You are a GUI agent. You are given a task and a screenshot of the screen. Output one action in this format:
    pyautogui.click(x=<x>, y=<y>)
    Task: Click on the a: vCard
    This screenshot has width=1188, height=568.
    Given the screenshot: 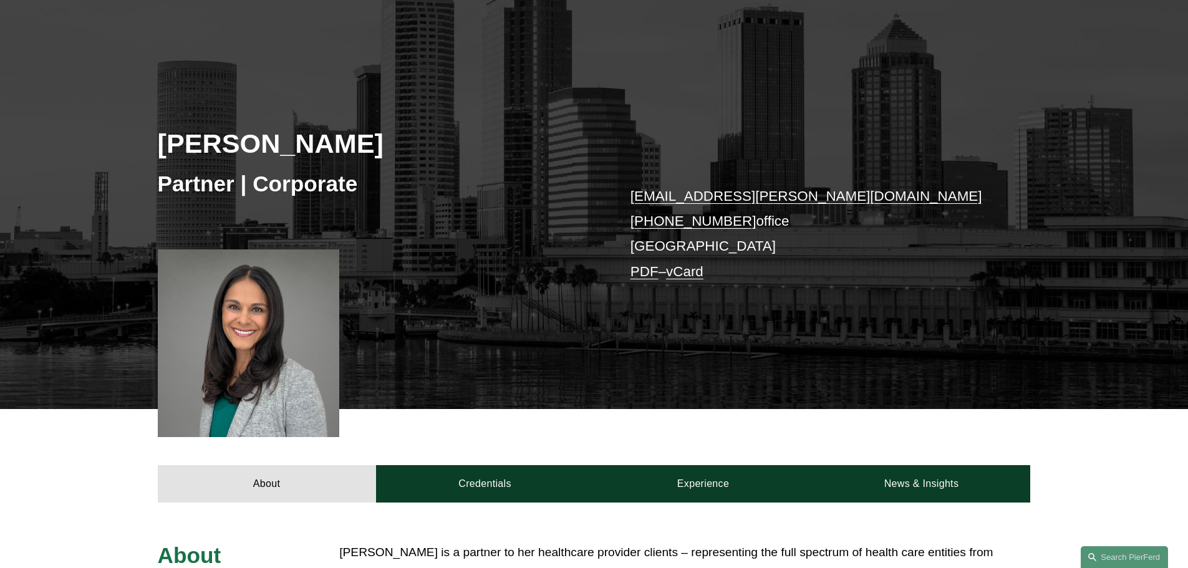 What is the action you would take?
    pyautogui.click(x=685, y=271)
    